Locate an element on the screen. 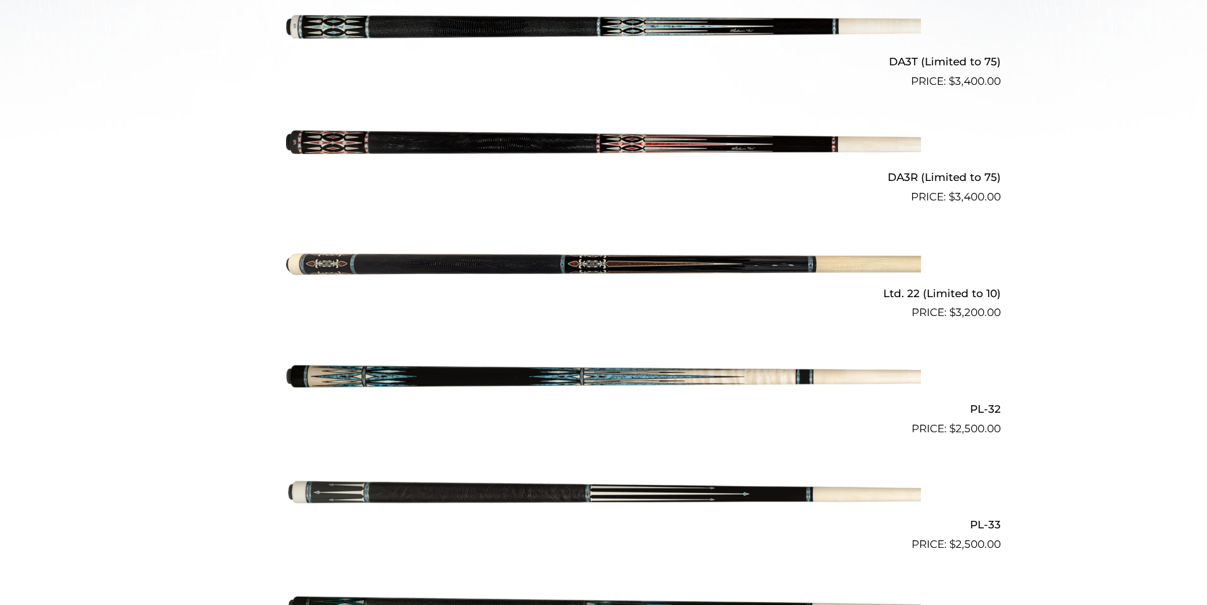 Image resolution: width=1207 pixels, height=605 pixels. bdi: 3,200.00 is located at coordinates (975, 312).